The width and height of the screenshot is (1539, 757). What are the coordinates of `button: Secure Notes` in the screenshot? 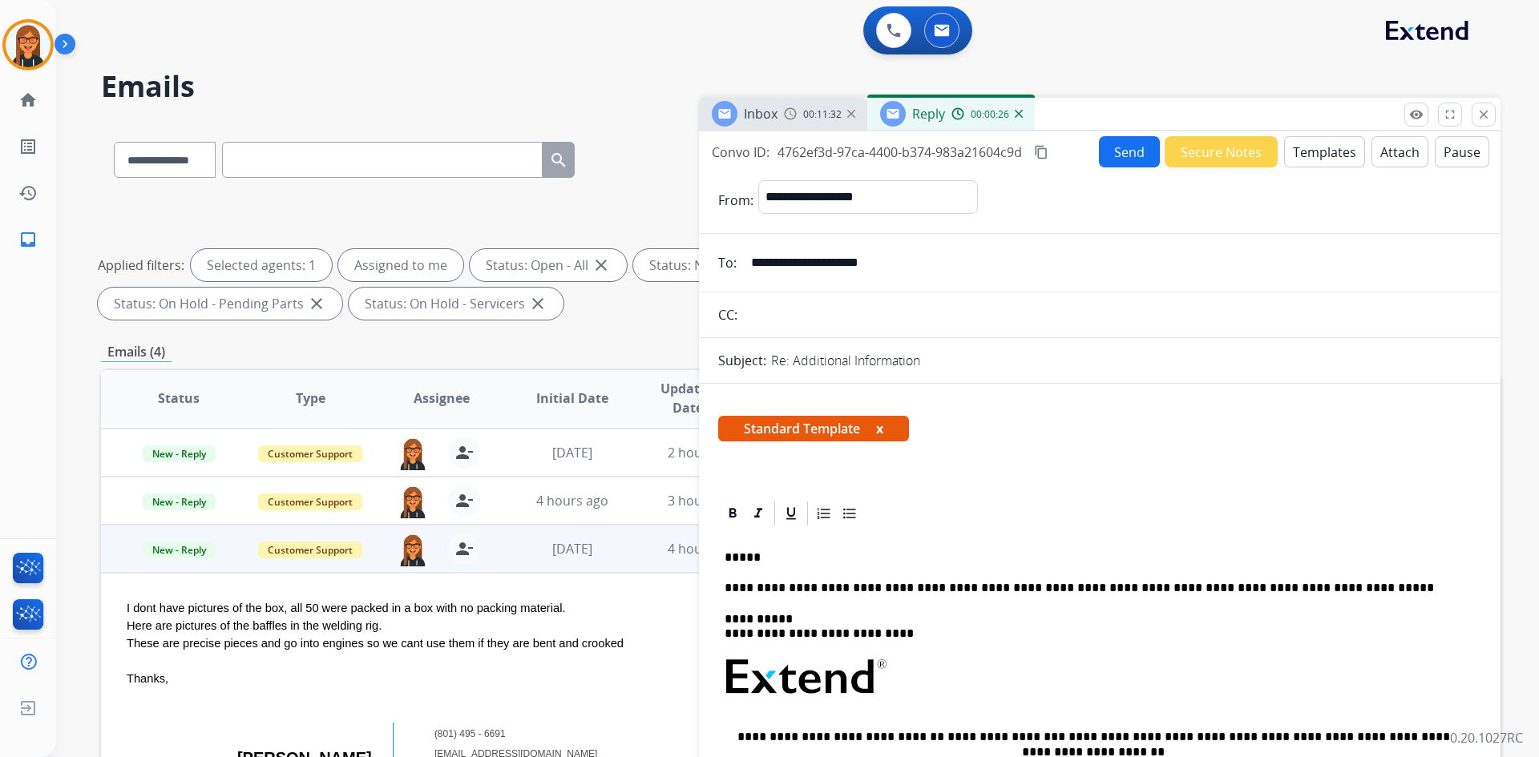 It's located at (1221, 151).